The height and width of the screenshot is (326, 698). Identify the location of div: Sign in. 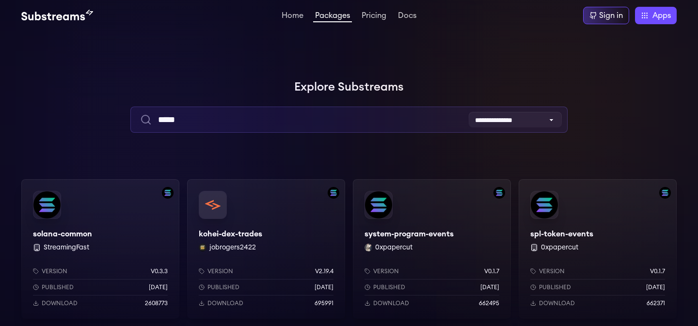
(610, 16).